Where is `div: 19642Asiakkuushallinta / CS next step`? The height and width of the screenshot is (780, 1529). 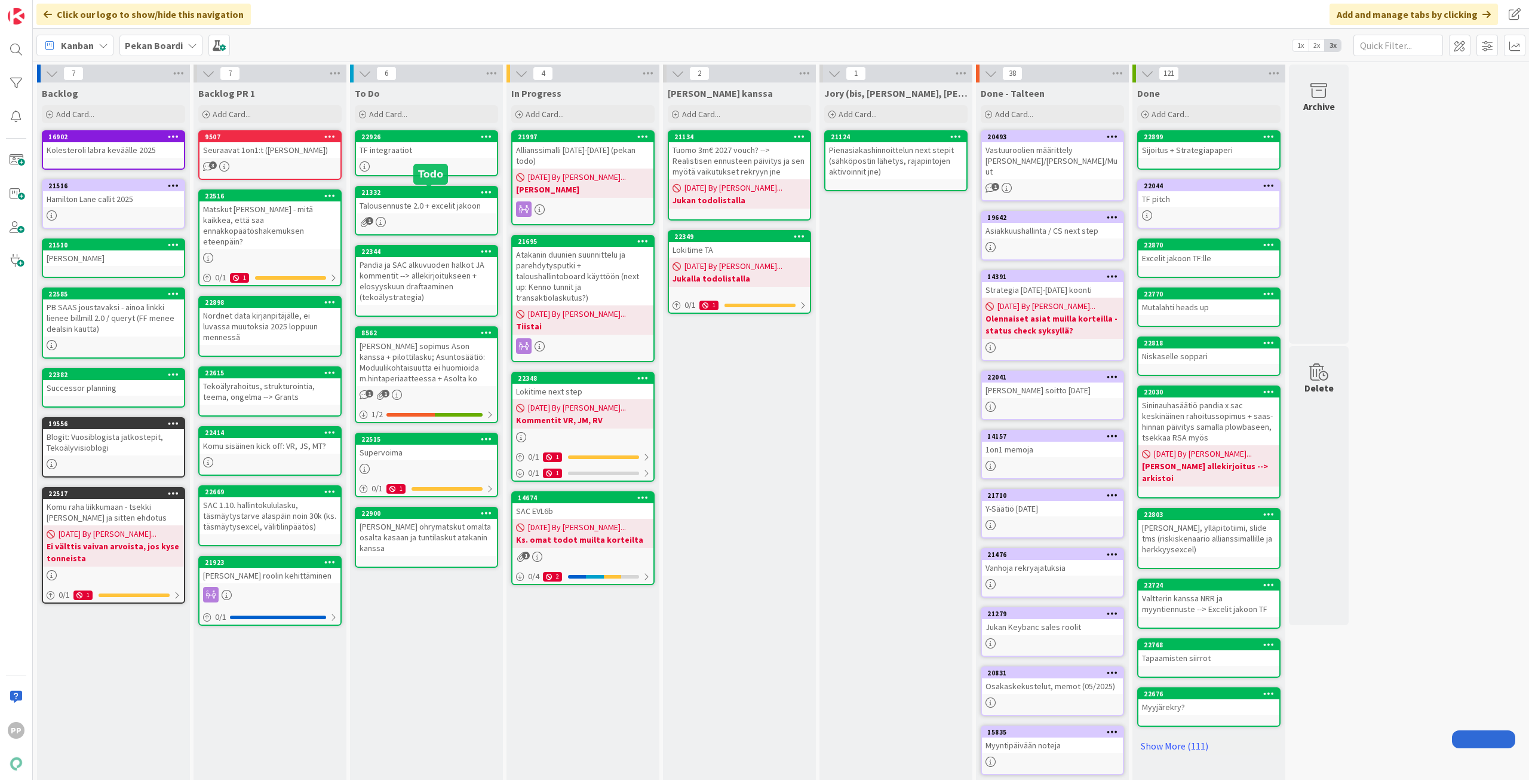
div: 19642Asiakkuushallinta / CS next step is located at coordinates (1053, 225).